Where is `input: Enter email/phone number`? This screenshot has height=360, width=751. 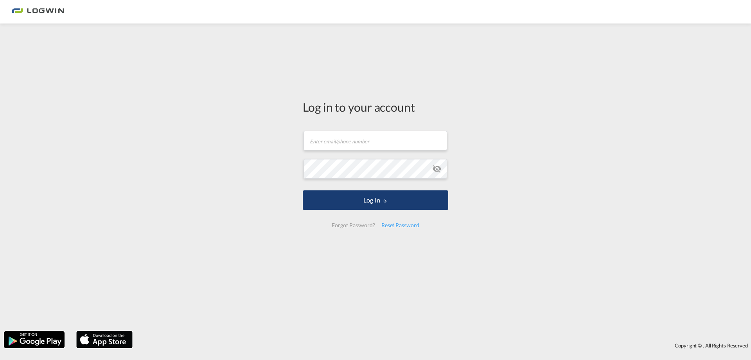
input: Enter email/phone number is located at coordinates (375, 140).